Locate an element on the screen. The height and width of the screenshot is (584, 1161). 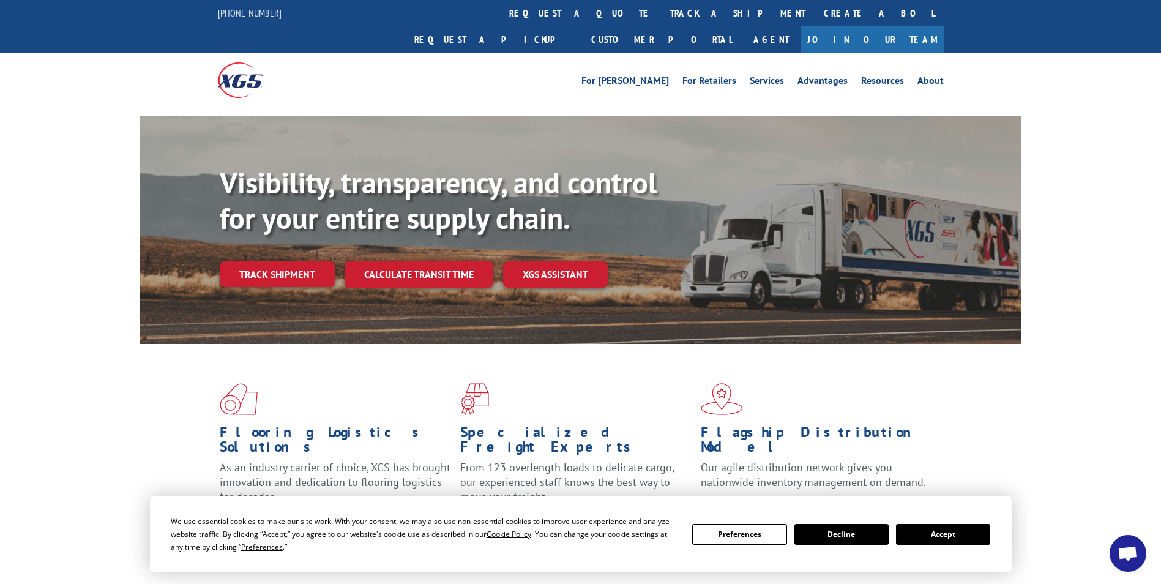
a: Customer Portal is located at coordinates (662, 39).